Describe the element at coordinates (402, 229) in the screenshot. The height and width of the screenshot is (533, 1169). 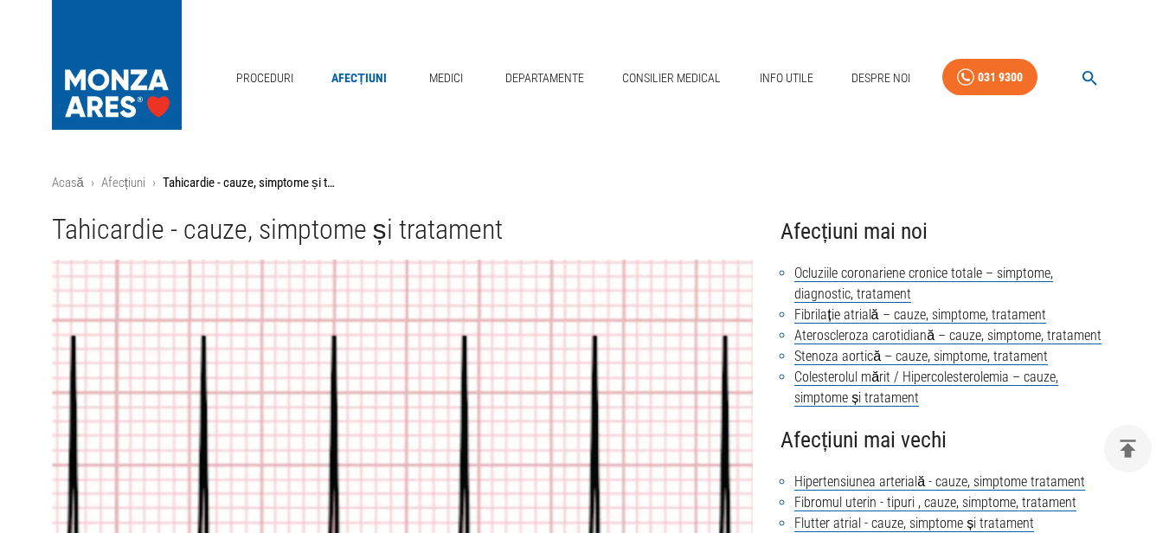
I see `h1: Tahicardie - cauze, simptome și tratament` at that location.